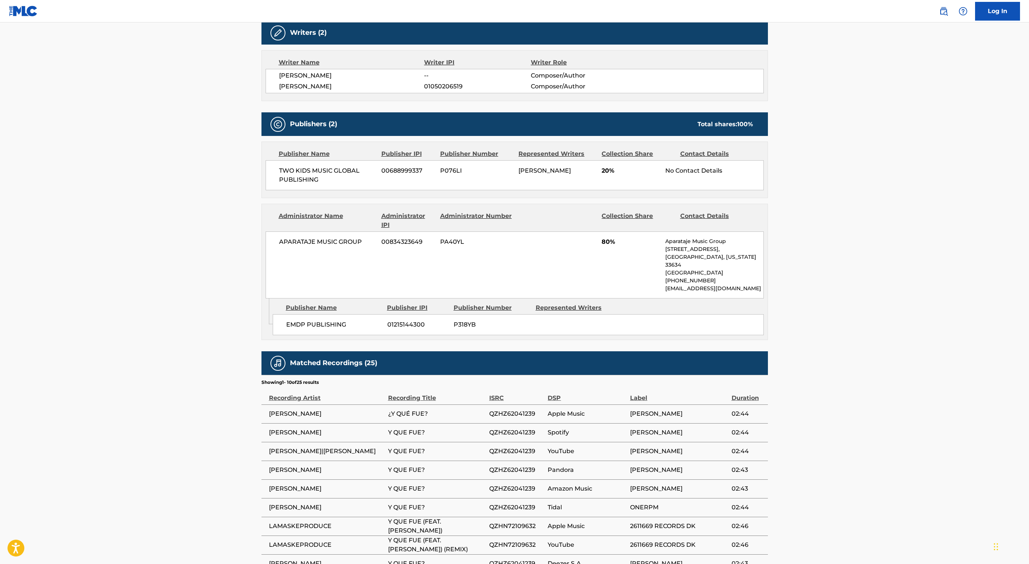 The image size is (1029, 564). I want to click on div: Label, so click(679, 394).